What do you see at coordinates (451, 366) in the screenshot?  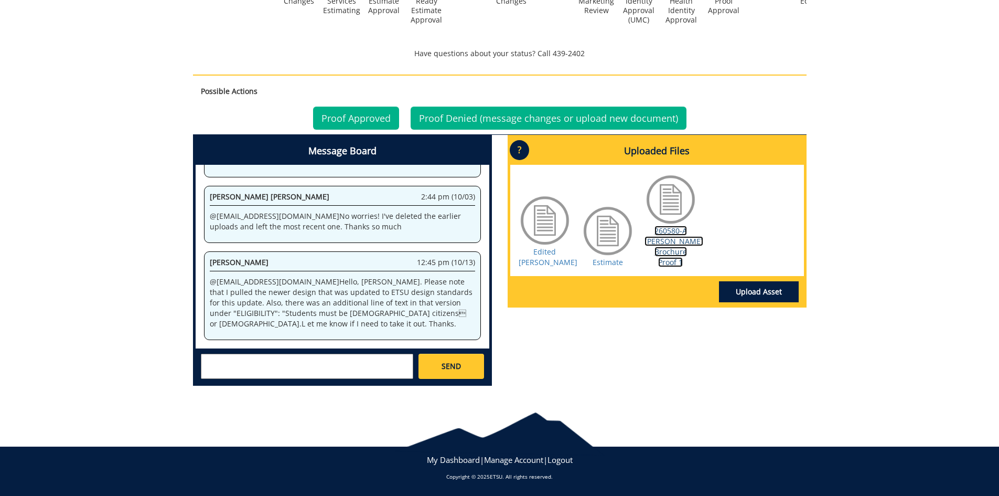 I see `a: SEND` at bounding box center [451, 366].